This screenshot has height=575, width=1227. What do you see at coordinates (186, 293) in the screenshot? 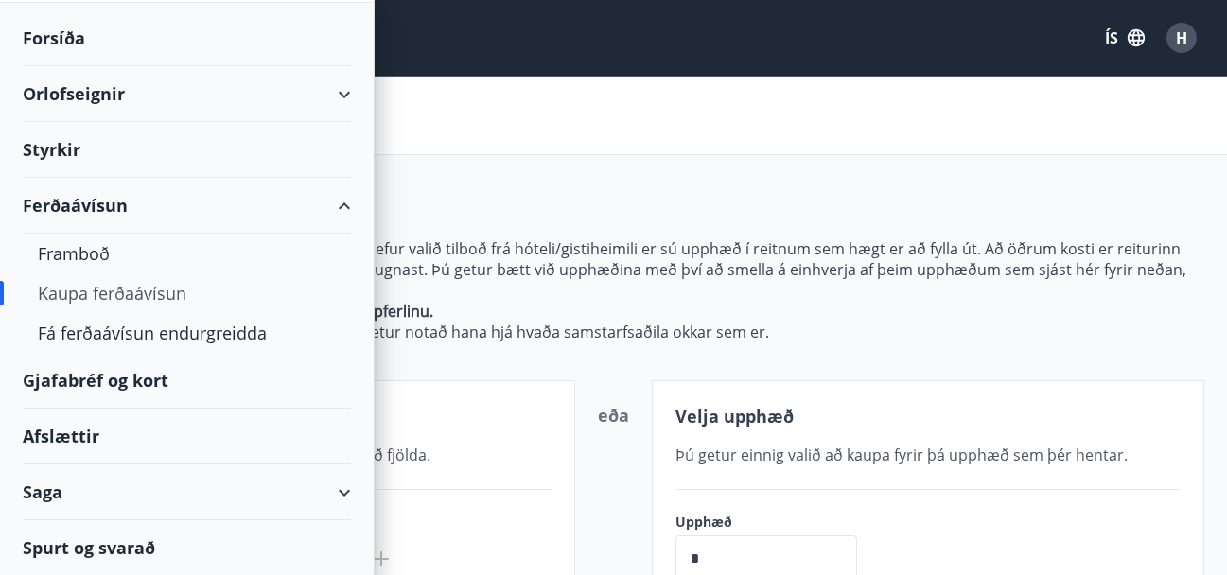
I see `div: Kaupa ferðaávísun` at bounding box center [186, 293].